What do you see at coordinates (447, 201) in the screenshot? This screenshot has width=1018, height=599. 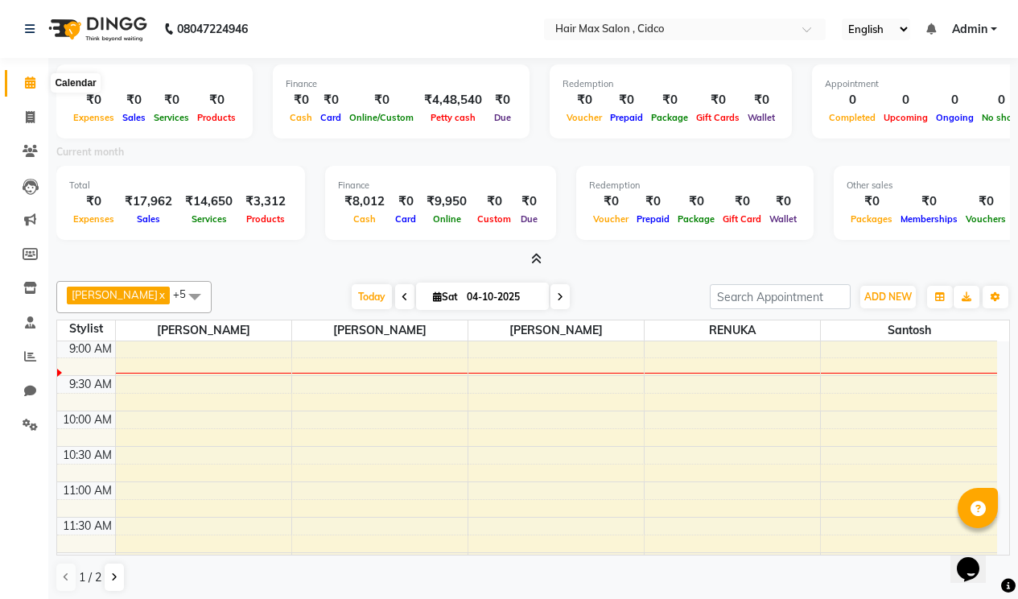 I see `div: ₹9,950` at bounding box center [447, 201].